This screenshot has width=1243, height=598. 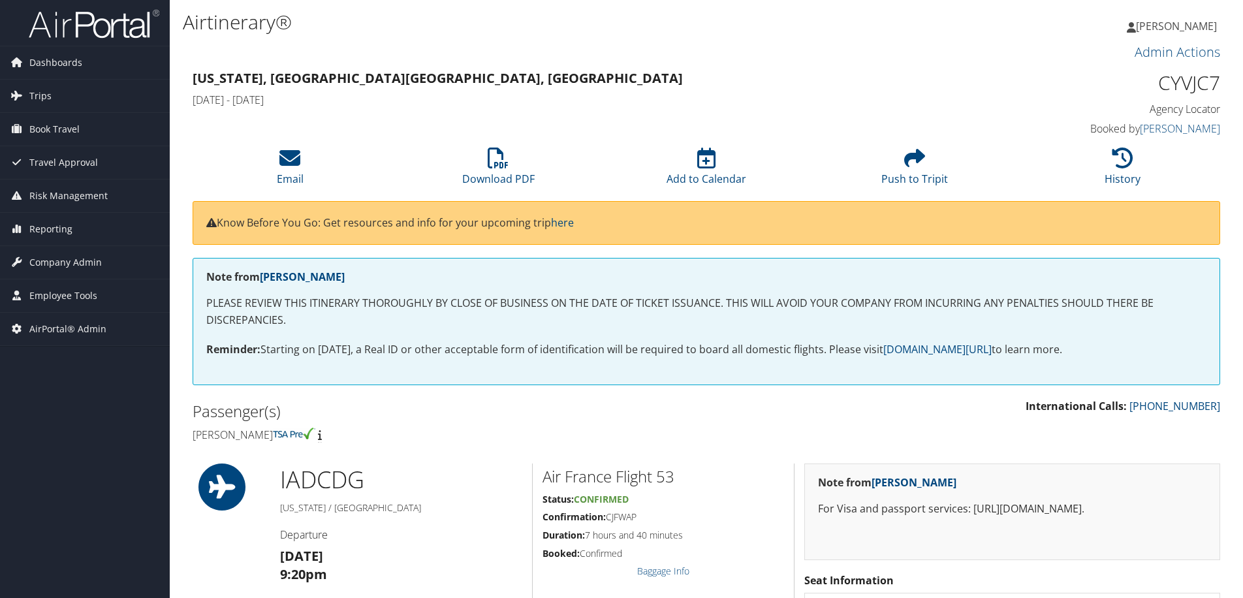 I want to click on h4: Agency Locator, so click(x=1098, y=109).